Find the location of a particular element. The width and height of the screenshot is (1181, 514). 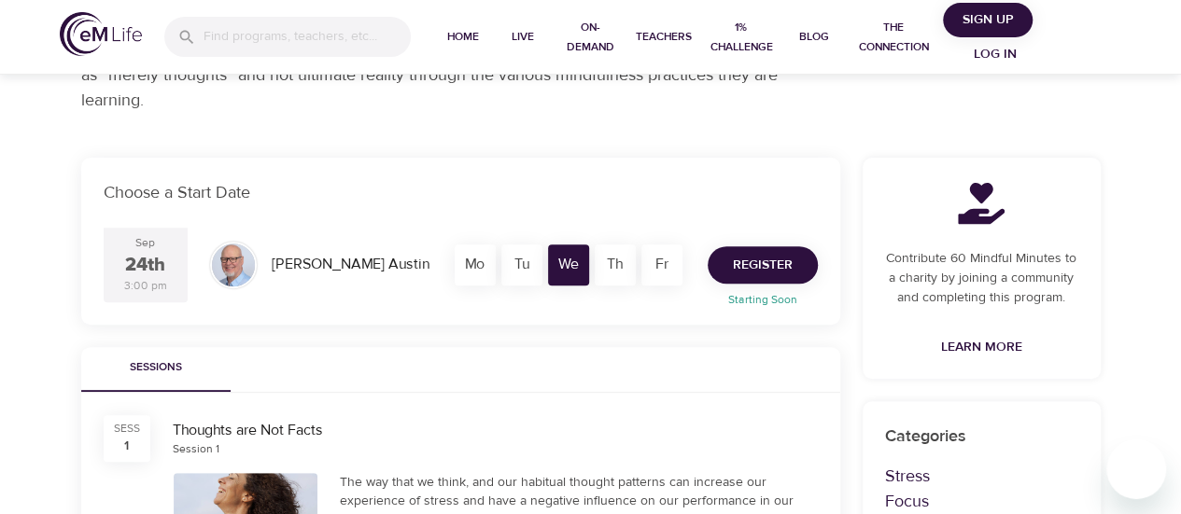

div: 3:00 pm is located at coordinates (146, 286).